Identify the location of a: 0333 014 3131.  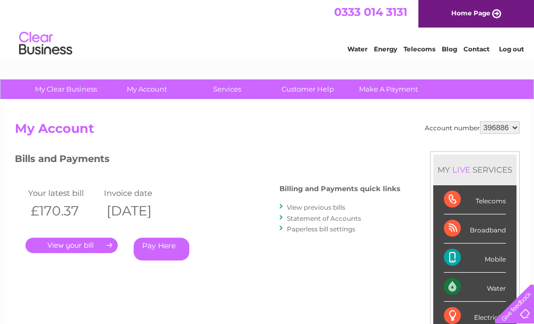
(371, 12).